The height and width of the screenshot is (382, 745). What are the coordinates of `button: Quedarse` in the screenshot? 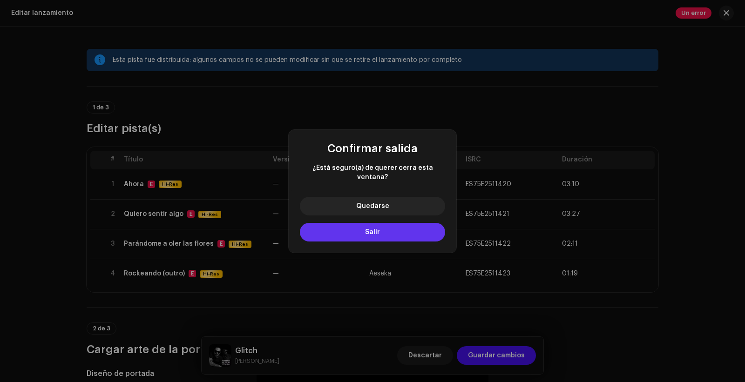 It's located at (372, 206).